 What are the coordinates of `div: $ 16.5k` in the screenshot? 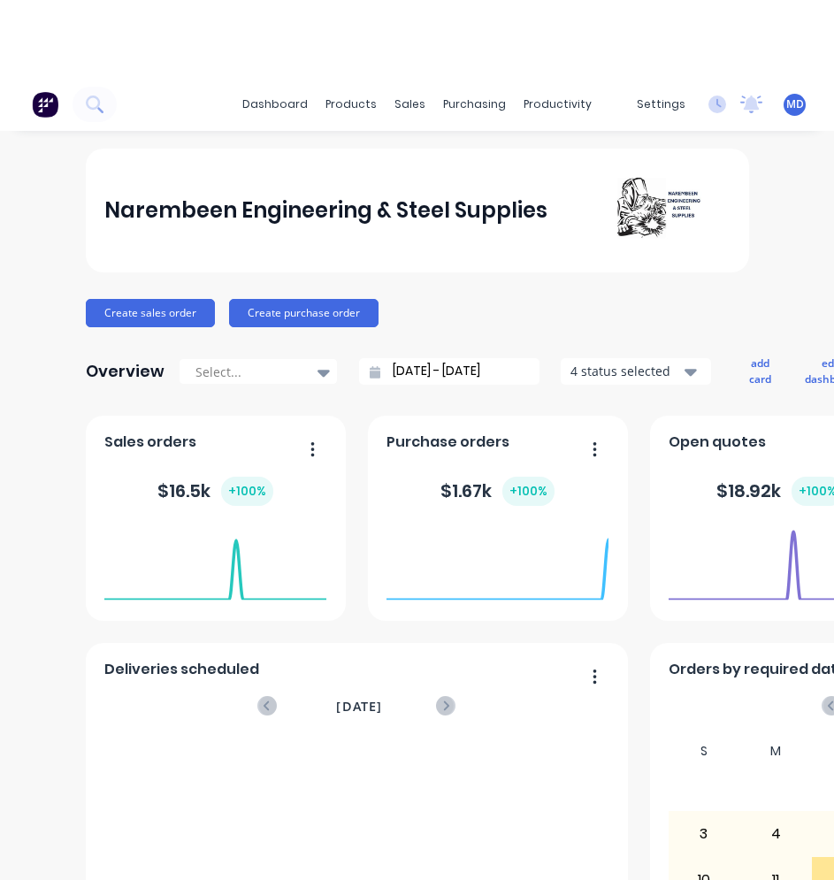 It's located at (215, 491).